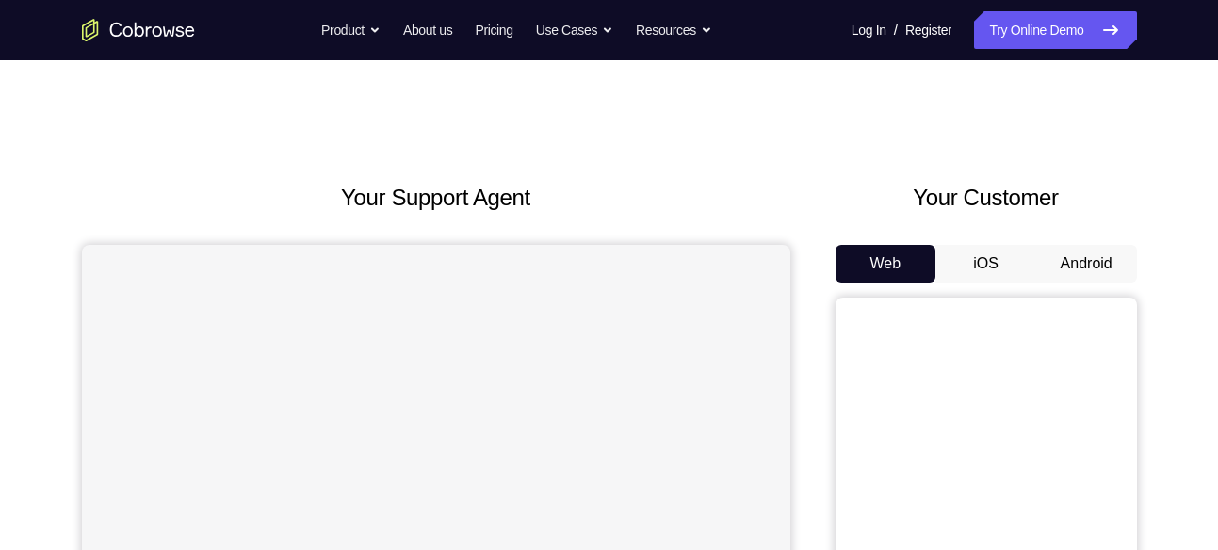 Image resolution: width=1218 pixels, height=550 pixels. Describe the element at coordinates (673, 30) in the screenshot. I see `button: Resources` at that location.